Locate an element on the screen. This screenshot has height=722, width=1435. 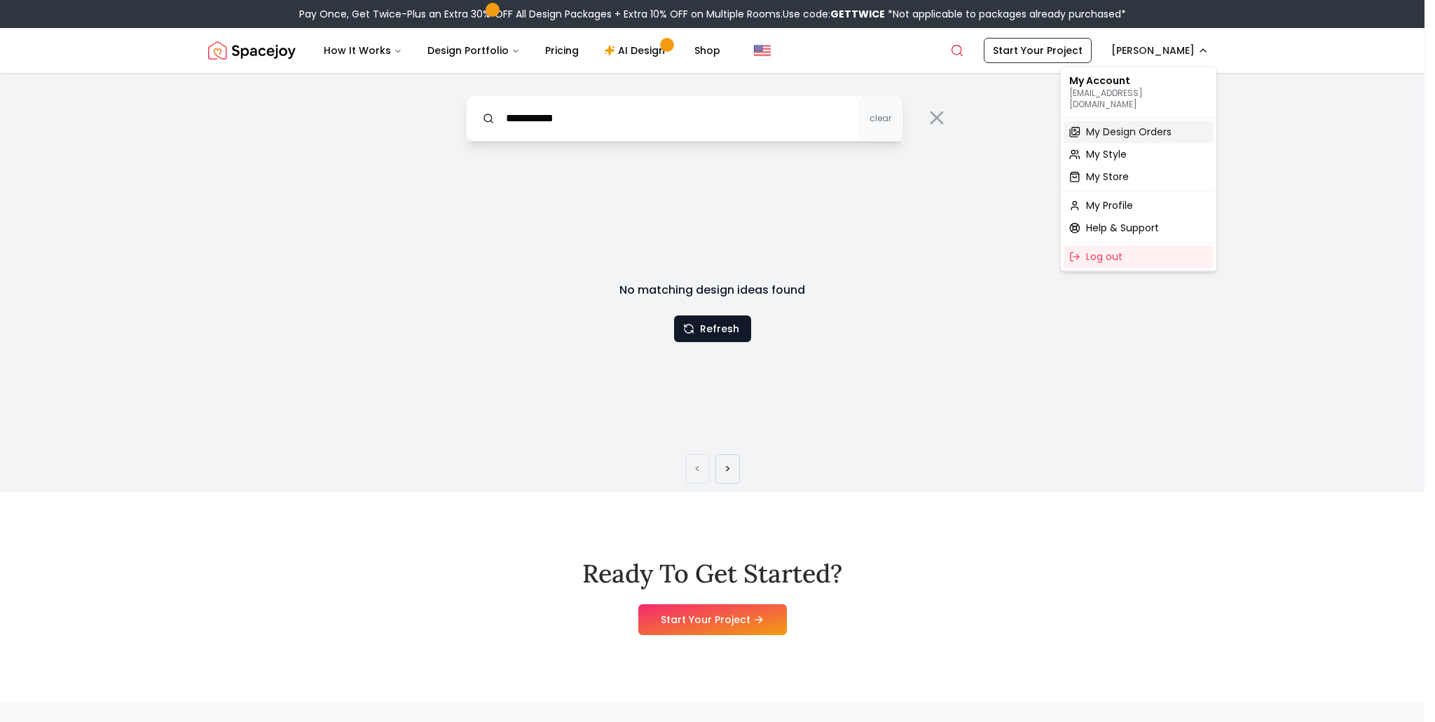
span: Log out is located at coordinates (1105, 257).